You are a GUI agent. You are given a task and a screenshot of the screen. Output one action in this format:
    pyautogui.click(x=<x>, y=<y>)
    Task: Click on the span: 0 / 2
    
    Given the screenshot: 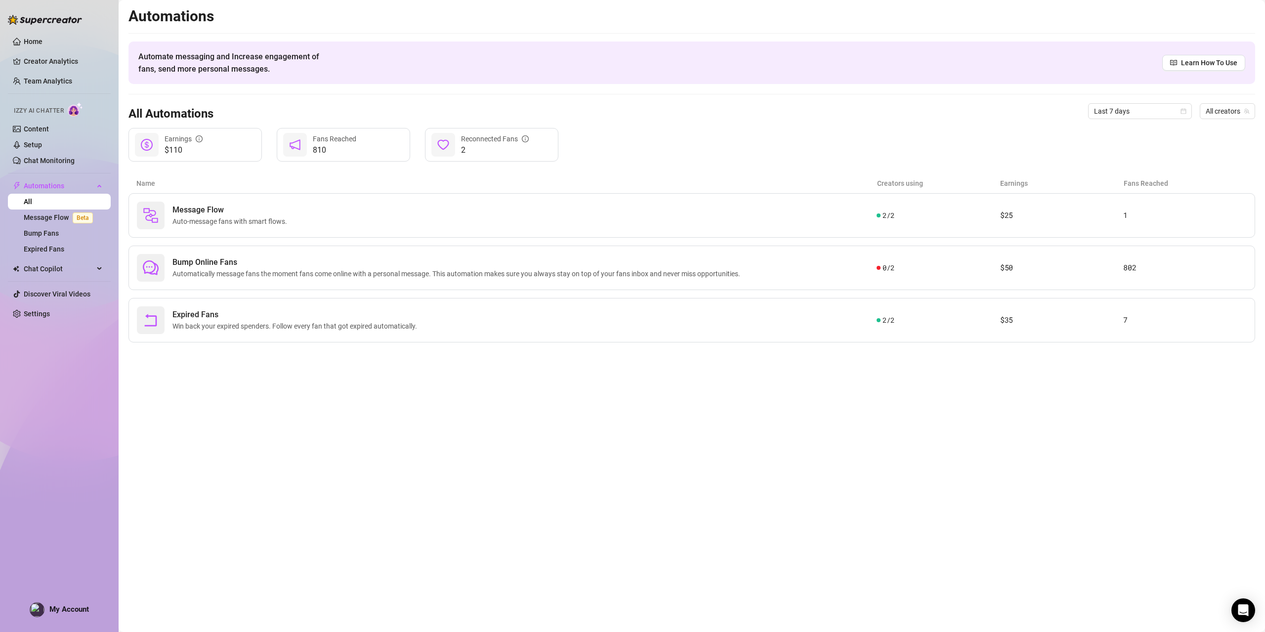 What is the action you would take?
    pyautogui.click(x=888, y=268)
    